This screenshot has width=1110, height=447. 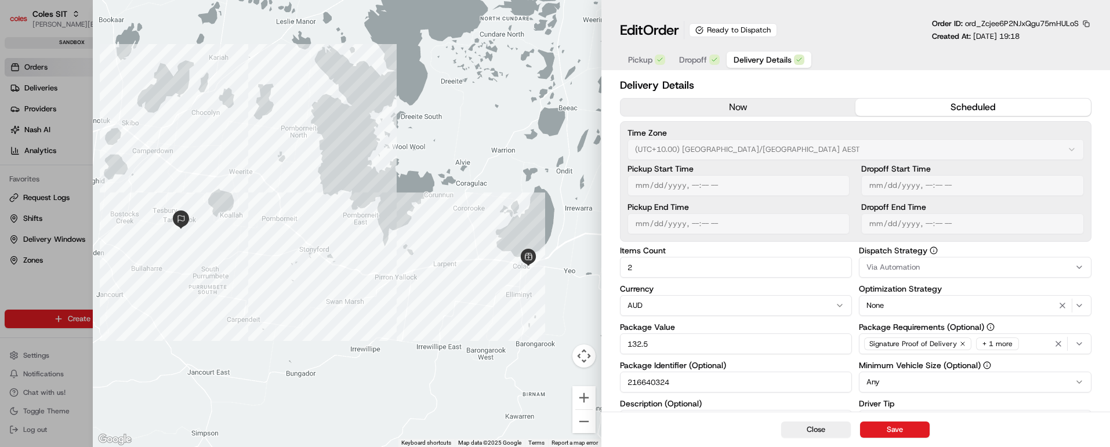 What do you see at coordinates (975, 267) in the screenshot?
I see `button: Via Automation` at bounding box center [975, 267].